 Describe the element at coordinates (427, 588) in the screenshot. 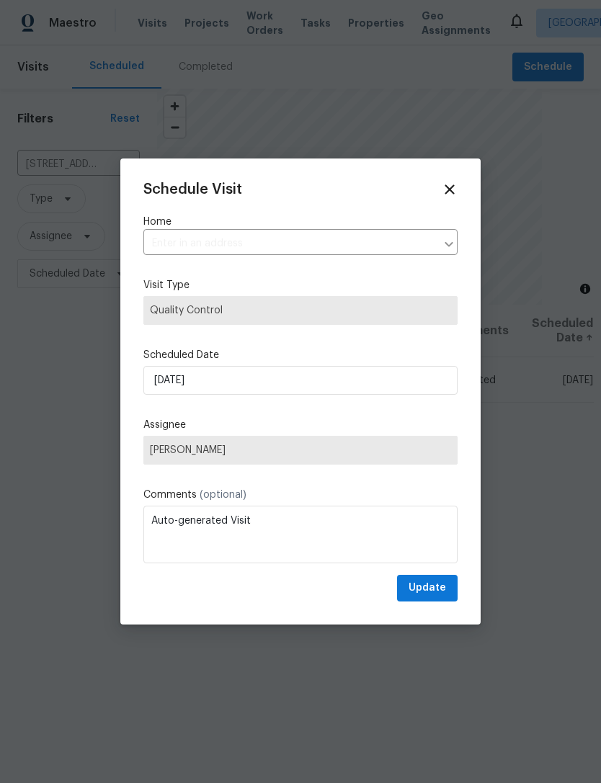

I see `button: Update` at that location.